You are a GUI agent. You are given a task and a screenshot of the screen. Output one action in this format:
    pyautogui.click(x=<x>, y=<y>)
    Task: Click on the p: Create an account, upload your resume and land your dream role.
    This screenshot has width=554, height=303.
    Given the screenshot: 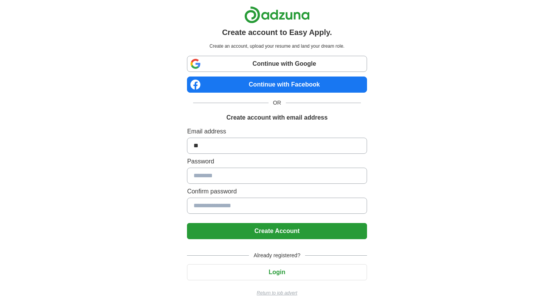 What is the action you would take?
    pyautogui.click(x=277, y=46)
    